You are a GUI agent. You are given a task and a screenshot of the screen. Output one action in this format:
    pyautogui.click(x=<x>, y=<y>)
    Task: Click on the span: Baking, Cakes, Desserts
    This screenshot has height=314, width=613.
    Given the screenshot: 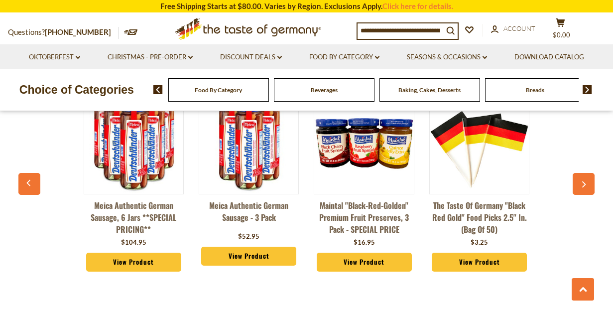 What is the action you would take?
    pyautogui.click(x=430, y=90)
    